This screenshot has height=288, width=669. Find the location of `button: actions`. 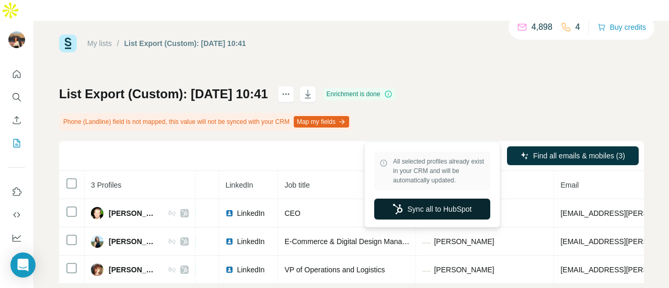

button: actions is located at coordinates (286, 94).